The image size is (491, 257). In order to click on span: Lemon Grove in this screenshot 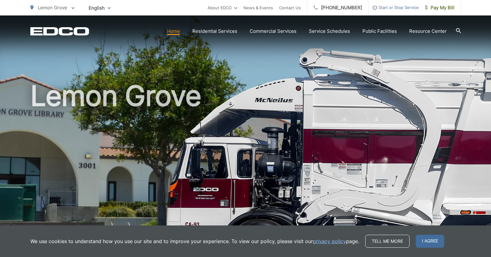, I will do `click(52, 7)`.